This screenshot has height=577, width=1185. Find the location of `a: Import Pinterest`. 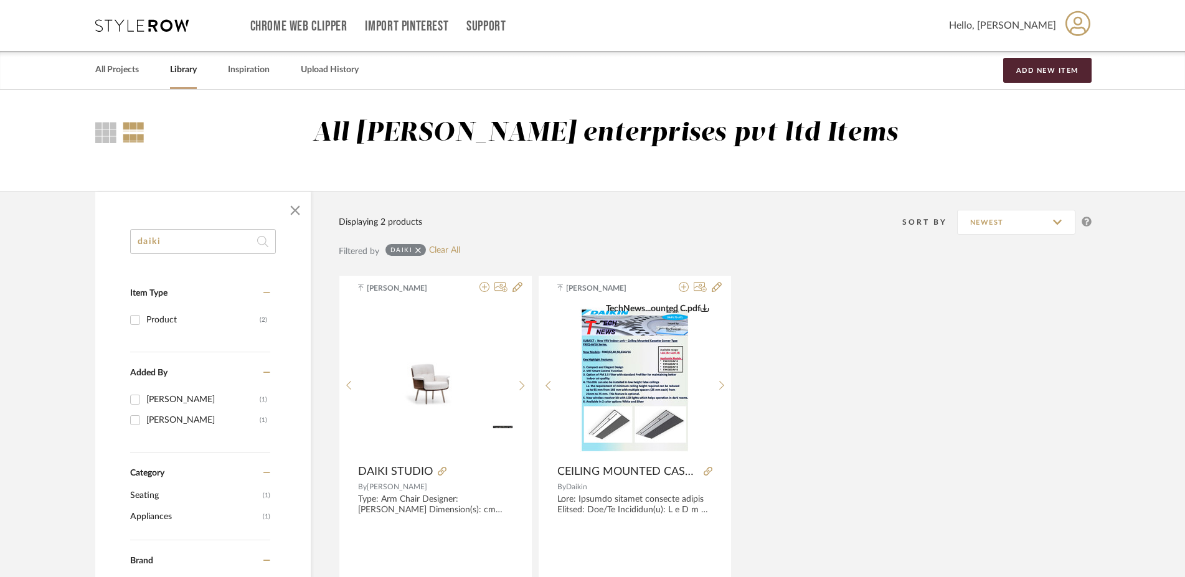

a: Import Pinterest is located at coordinates (406, 26).